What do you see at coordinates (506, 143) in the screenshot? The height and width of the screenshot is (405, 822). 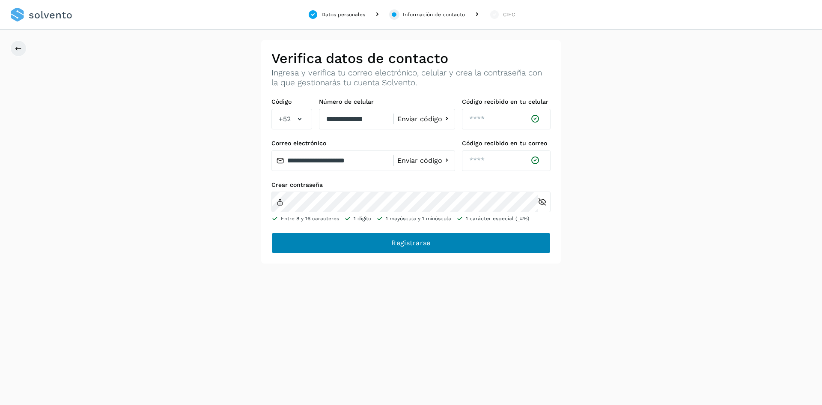 I see `label: Código recibido en tu correo` at bounding box center [506, 143].